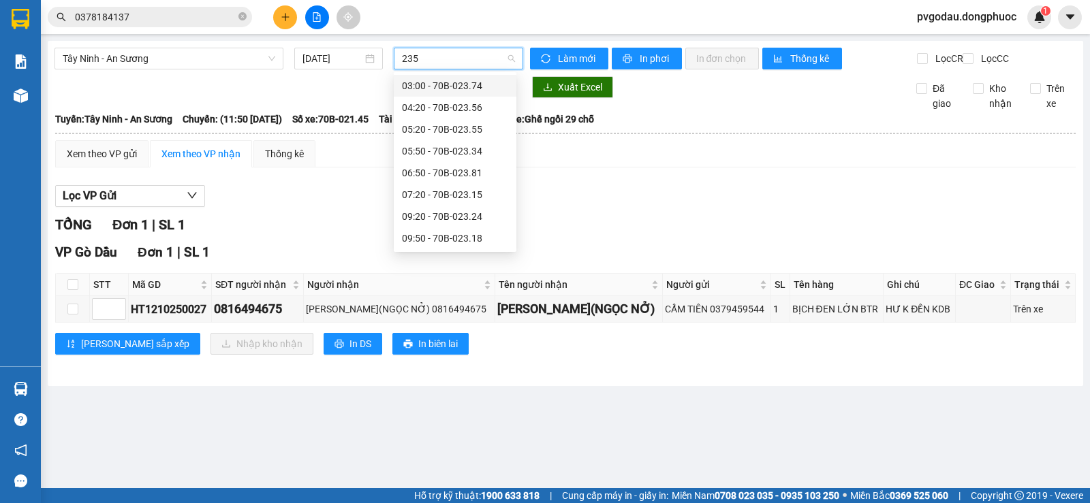 Image resolution: width=1090 pixels, height=503 pixels. I want to click on div: 0816494675, so click(257, 309).